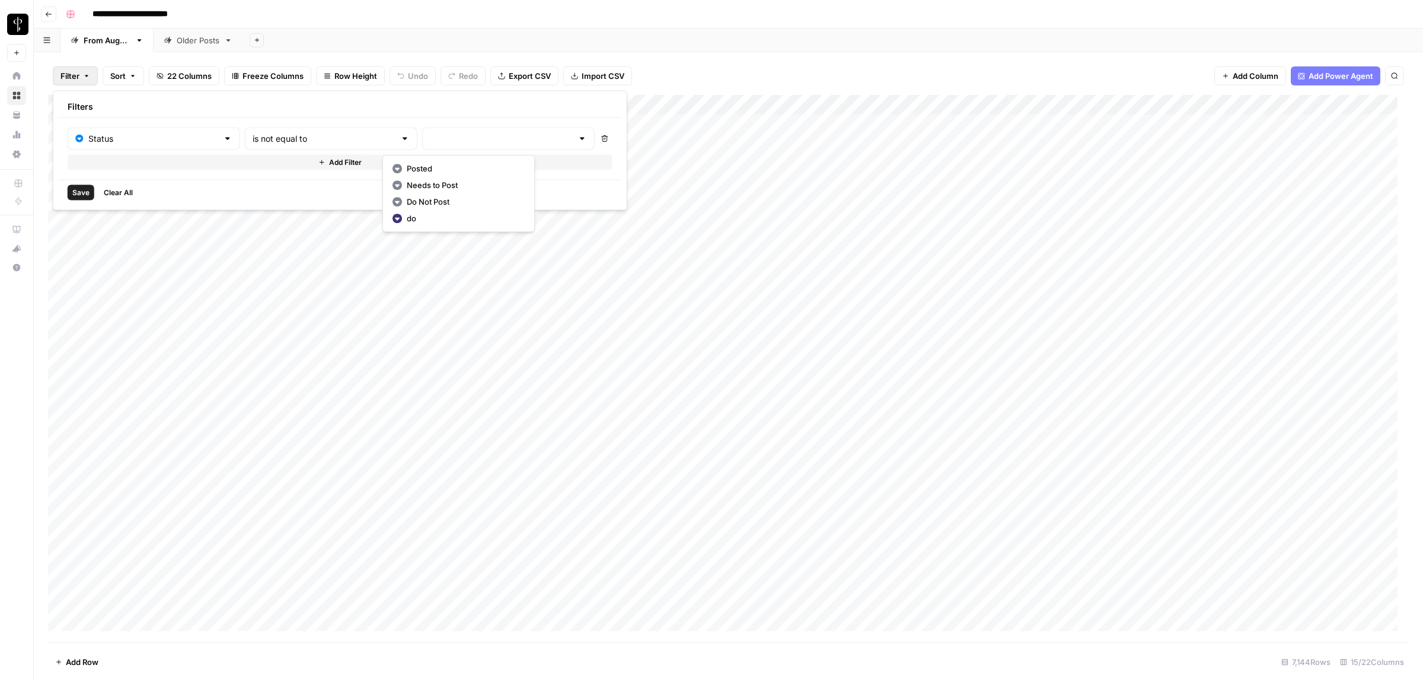  What do you see at coordinates (123, 76) in the screenshot?
I see `button: Sort` at bounding box center [123, 76].